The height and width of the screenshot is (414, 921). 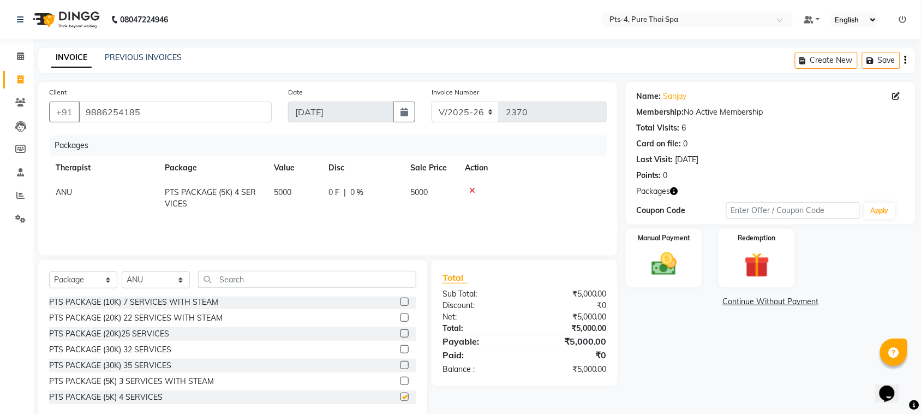 What do you see at coordinates (213, 168) in the screenshot?
I see `th: Package` at bounding box center [213, 168].